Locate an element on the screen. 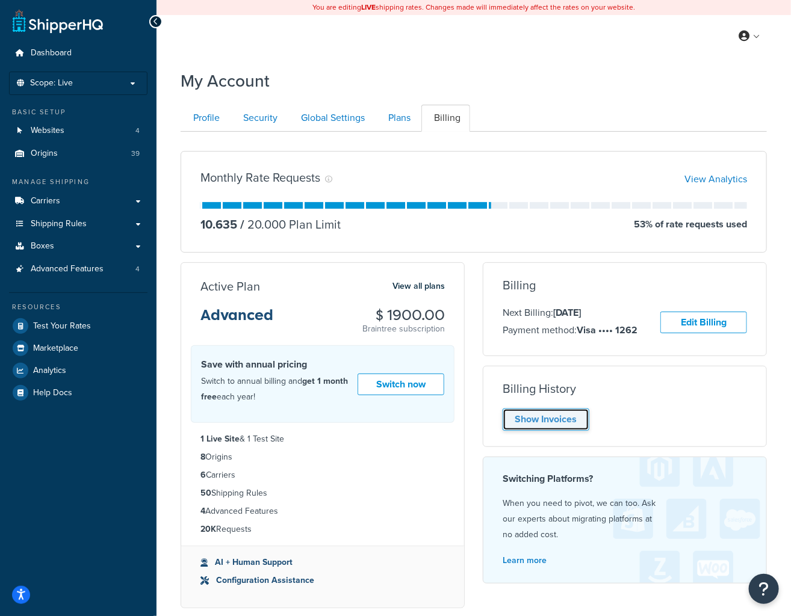 This screenshot has width=791, height=616. p: 10.635 is located at coordinates (218, 225).